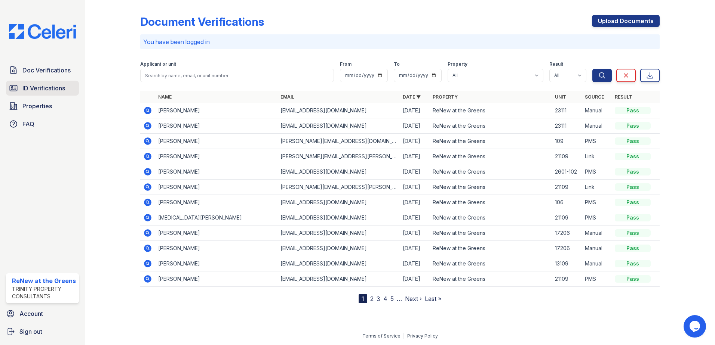  What do you see at coordinates (287, 97) in the screenshot?
I see `a: Email` at bounding box center [287, 97].